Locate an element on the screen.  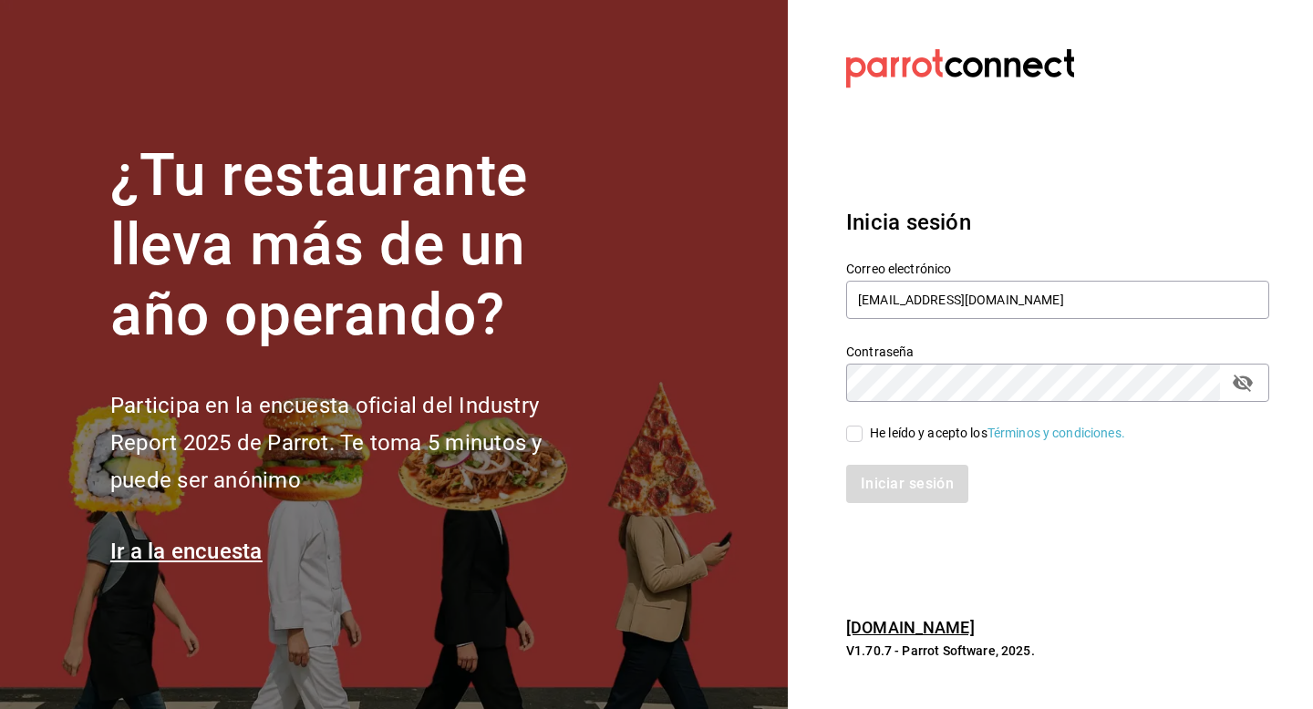
p: V1.70.7 - Parrot Software, 2025. is located at coordinates (1058, 651).